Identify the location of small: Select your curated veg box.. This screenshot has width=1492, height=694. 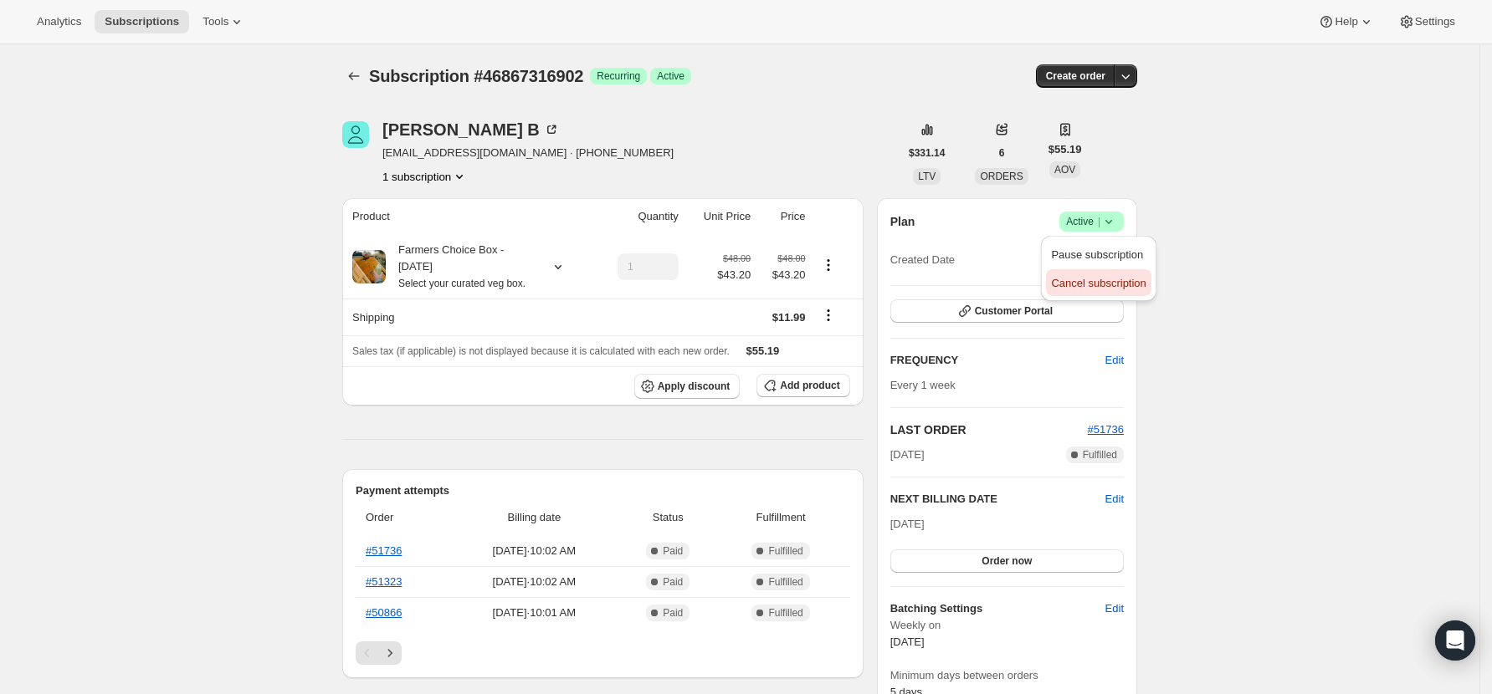
(462, 284).